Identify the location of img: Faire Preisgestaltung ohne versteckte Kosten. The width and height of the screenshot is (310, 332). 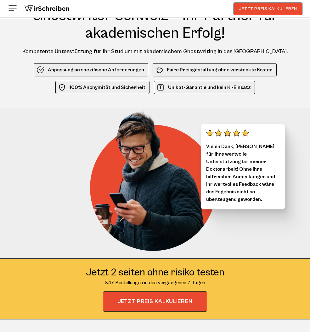
(159, 70).